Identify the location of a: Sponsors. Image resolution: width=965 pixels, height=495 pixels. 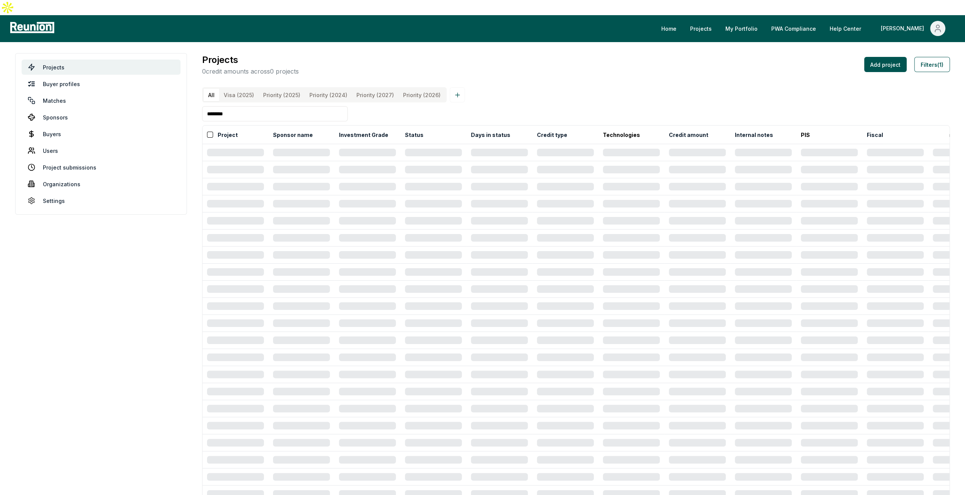
(101, 117).